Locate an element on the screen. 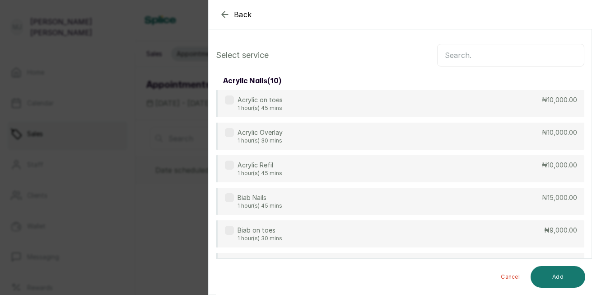 The height and width of the screenshot is (295, 592). button: Back is located at coordinates (236, 14).